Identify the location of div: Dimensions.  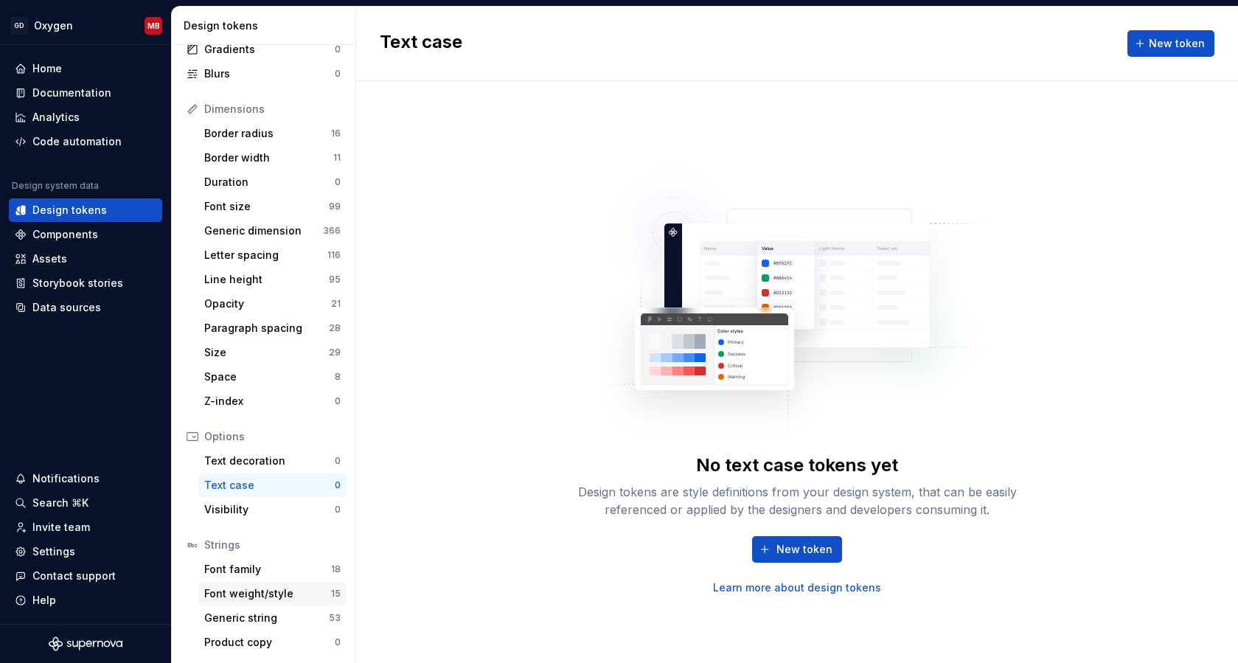
(272, 109).